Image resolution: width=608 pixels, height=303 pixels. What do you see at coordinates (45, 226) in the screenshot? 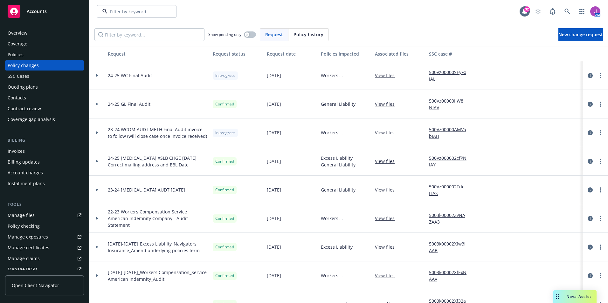
I see `a: Policy checking` at bounding box center [45, 226].